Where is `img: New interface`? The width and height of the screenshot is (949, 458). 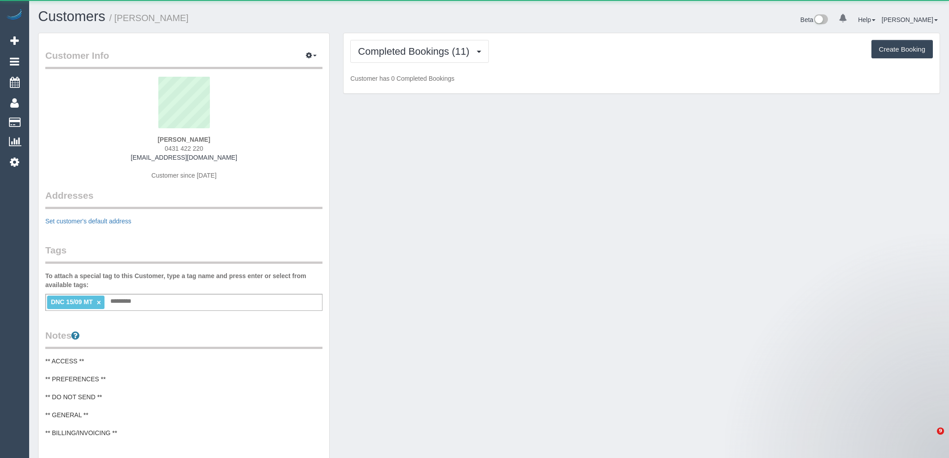
img: New interface is located at coordinates (820, 20).